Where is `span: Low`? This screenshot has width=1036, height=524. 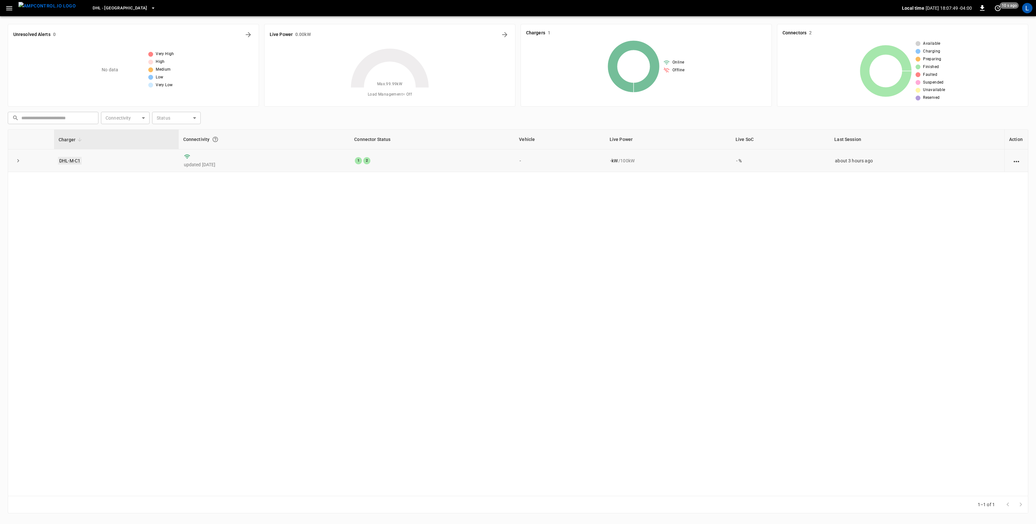
span: Low is located at coordinates (159, 77).